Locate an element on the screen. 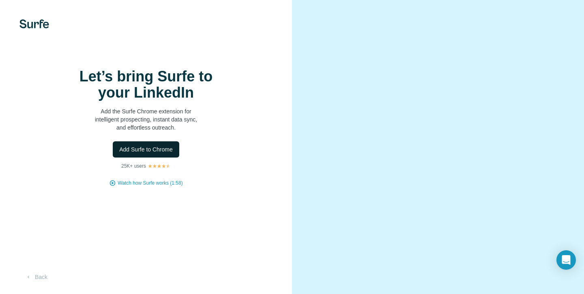 The width and height of the screenshot is (584, 294). button: Add Surfe to Chrome is located at coordinates (146, 150).